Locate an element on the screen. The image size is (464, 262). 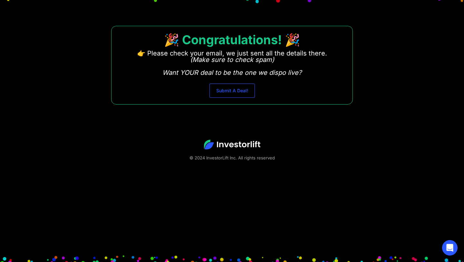
div: Open Intercom Messenger is located at coordinates (450, 247).